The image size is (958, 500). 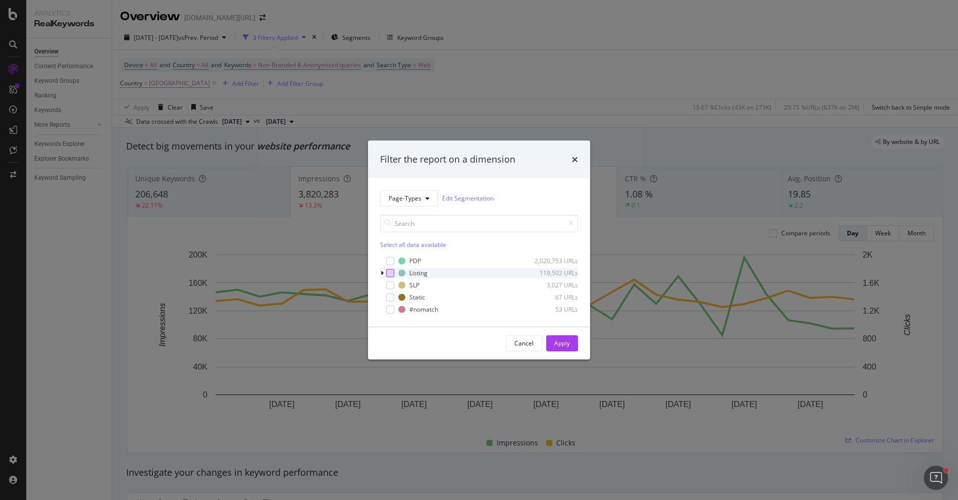 What do you see at coordinates (418, 273) in the screenshot?
I see `div: Listing` at bounding box center [418, 273].